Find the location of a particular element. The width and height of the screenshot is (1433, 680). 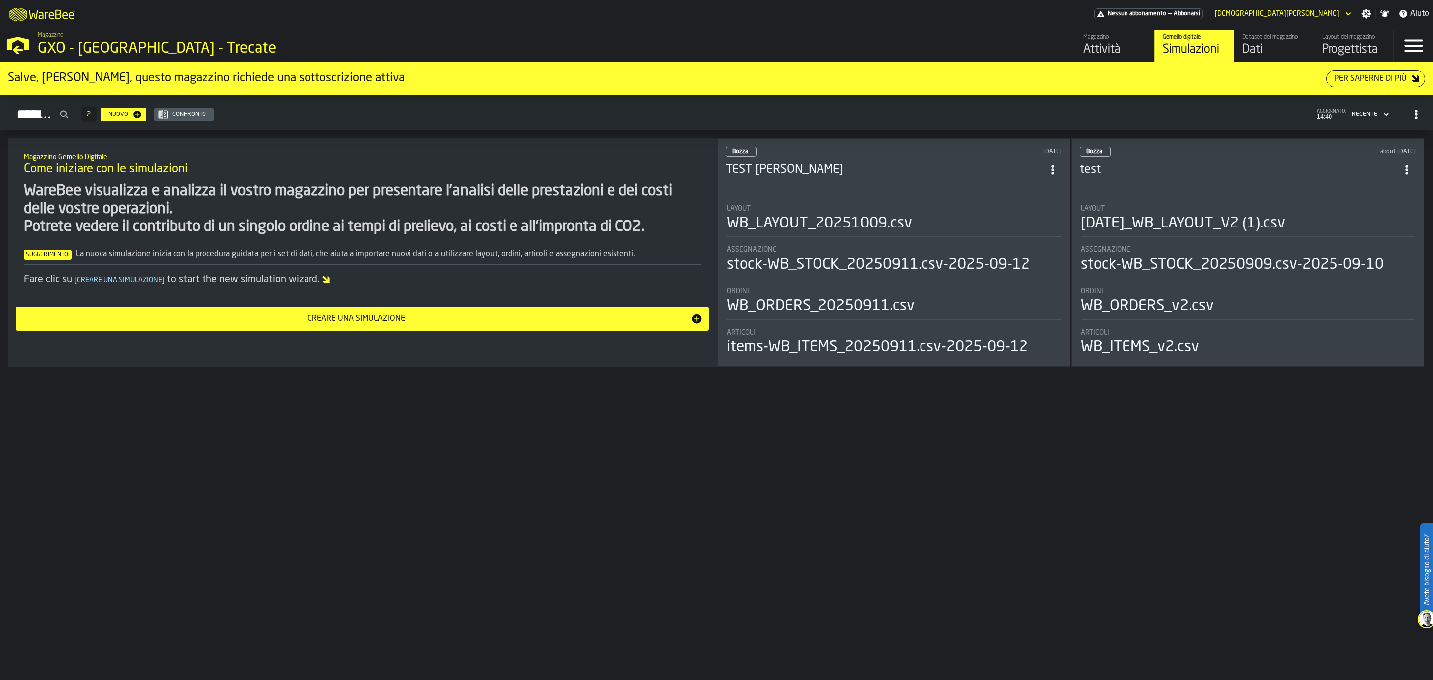

div: Layout del magazzino is located at coordinates (1353, 37).